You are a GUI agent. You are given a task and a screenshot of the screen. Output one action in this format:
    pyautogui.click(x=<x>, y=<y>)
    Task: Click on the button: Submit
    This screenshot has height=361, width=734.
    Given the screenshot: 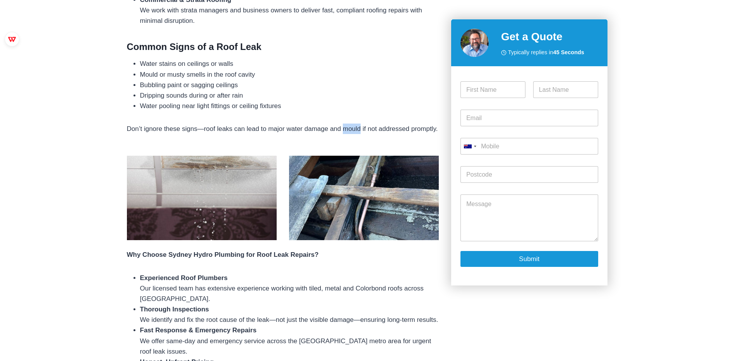 What is the action you would take?
    pyautogui.click(x=529, y=258)
    